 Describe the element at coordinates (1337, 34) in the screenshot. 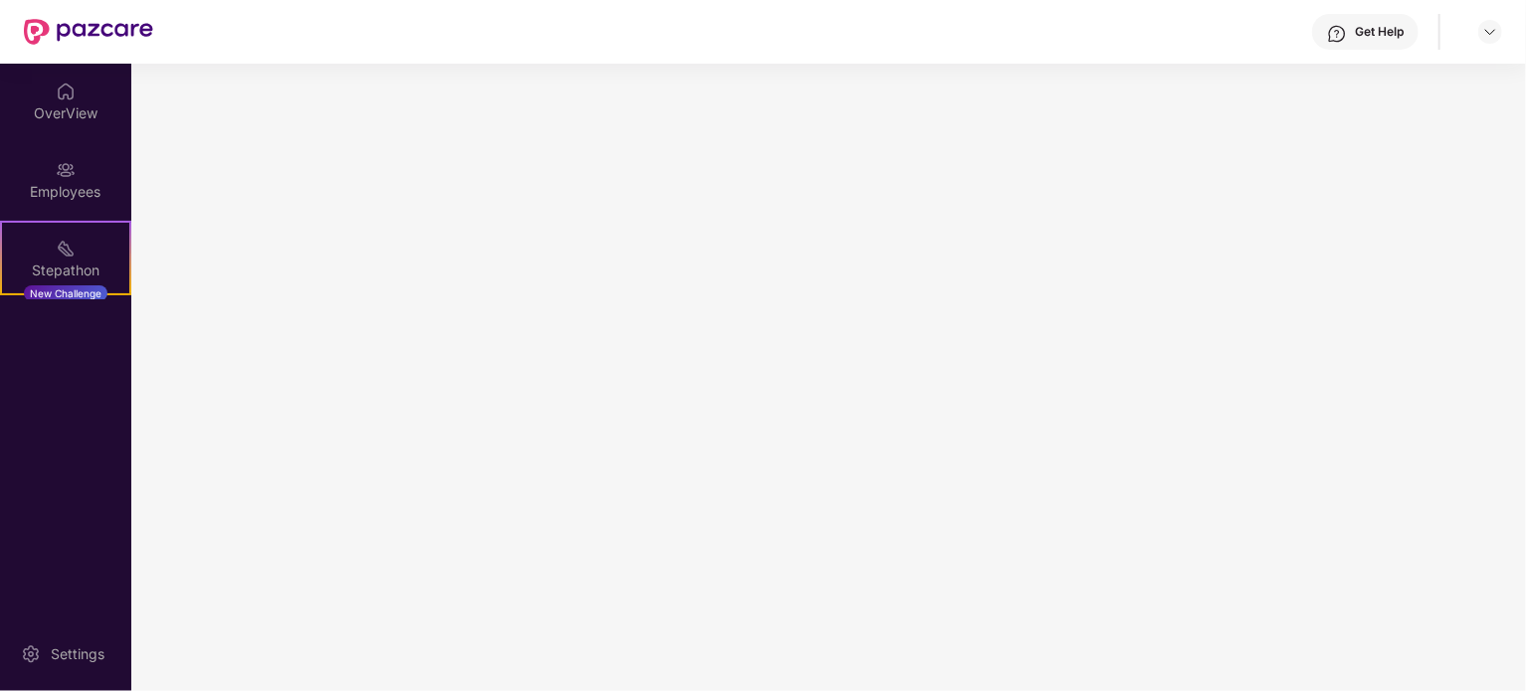

I see `img: svg+xml;base64,PHN2ZyBpZD0iSGVscC0zMngzMiIgeG1sbnM9Imh0dHA6Ly93d3cudzMub3JnLzIwMDAvc3ZnIiB3aWR0aD...` at that location.